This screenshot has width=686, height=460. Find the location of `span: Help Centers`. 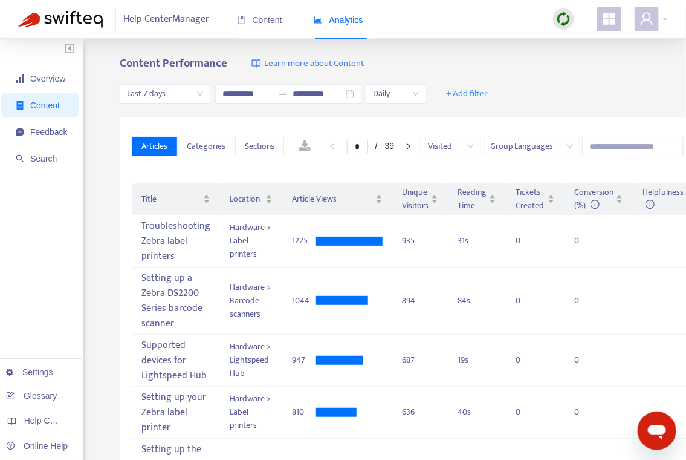

span: Help Centers is located at coordinates (49, 420).